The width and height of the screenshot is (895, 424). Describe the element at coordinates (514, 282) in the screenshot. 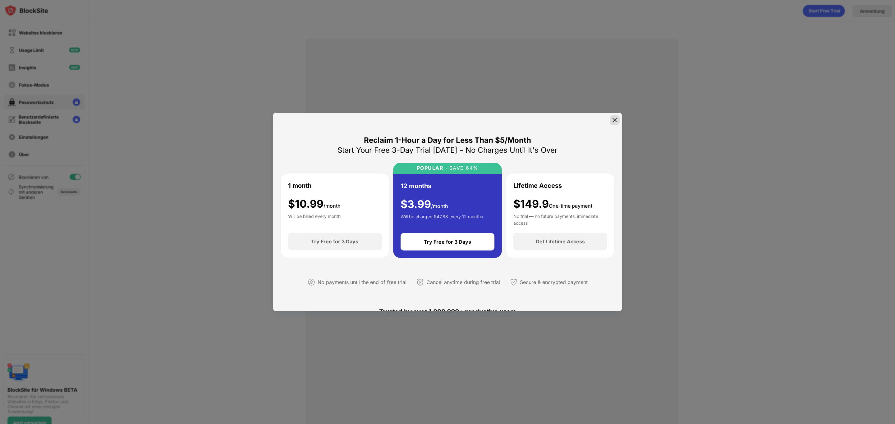

I see `img: secured-payment` at that location.